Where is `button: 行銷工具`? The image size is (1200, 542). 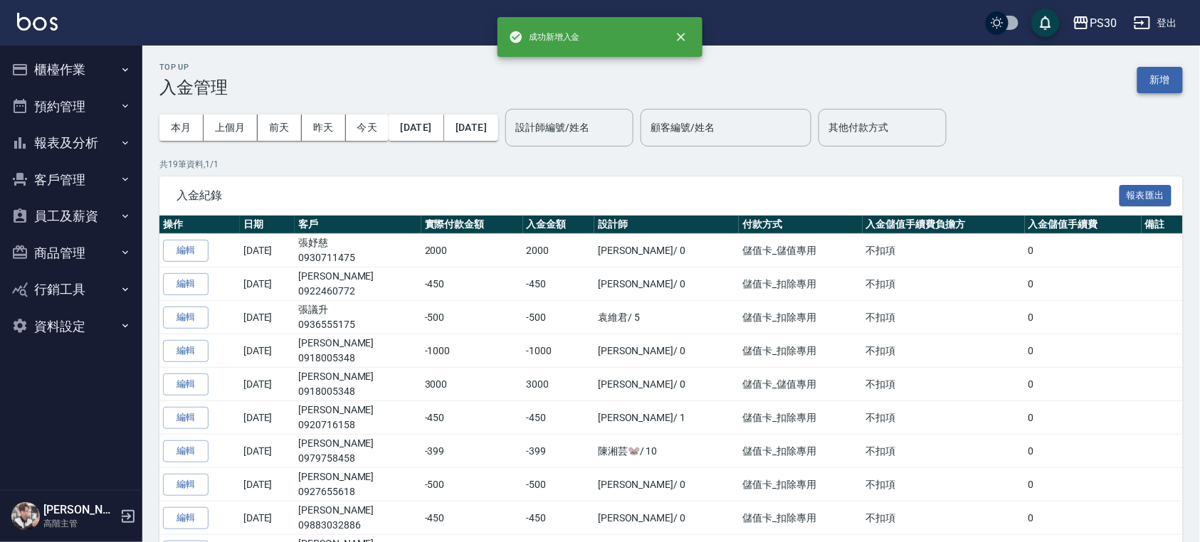 button: 行銷工具 is located at coordinates (71, 290).